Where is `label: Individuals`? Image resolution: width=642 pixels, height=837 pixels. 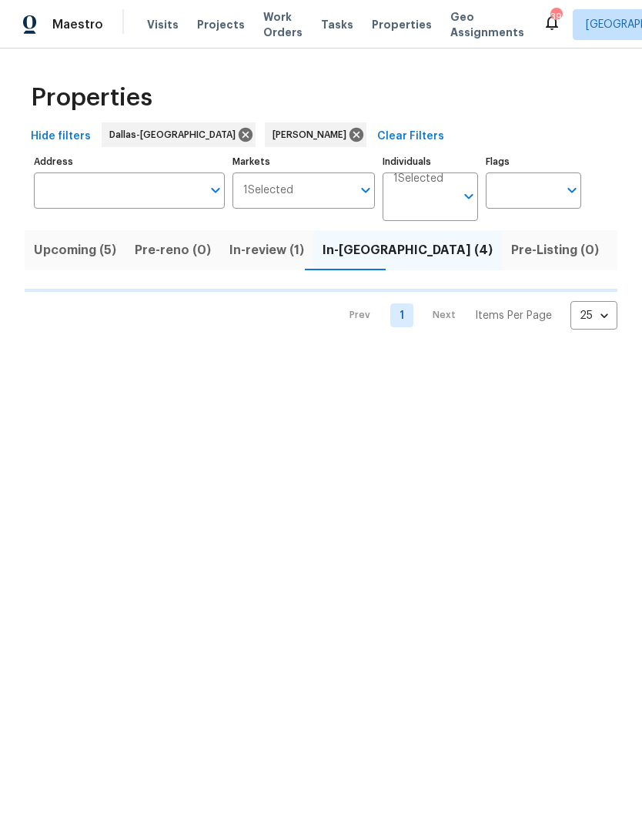 label: Individuals is located at coordinates (431, 162).